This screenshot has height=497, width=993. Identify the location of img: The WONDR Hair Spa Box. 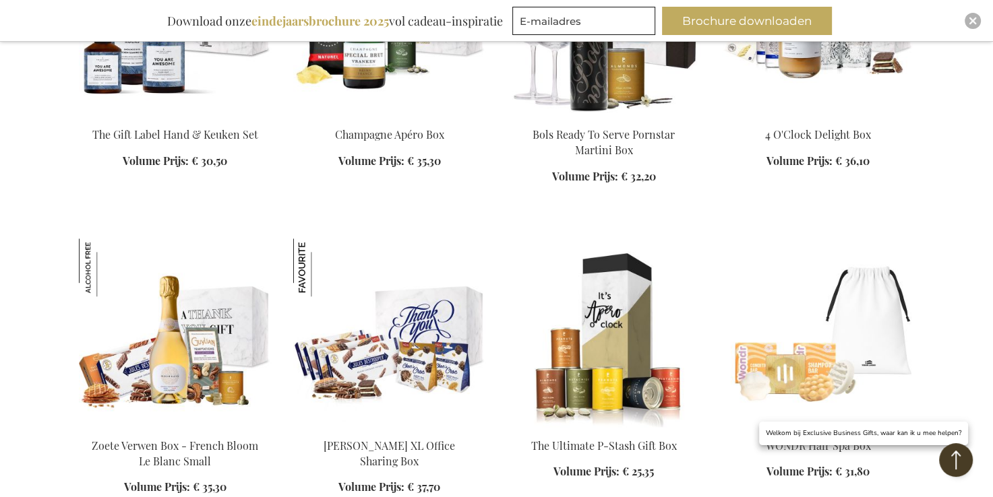
(818, 333).